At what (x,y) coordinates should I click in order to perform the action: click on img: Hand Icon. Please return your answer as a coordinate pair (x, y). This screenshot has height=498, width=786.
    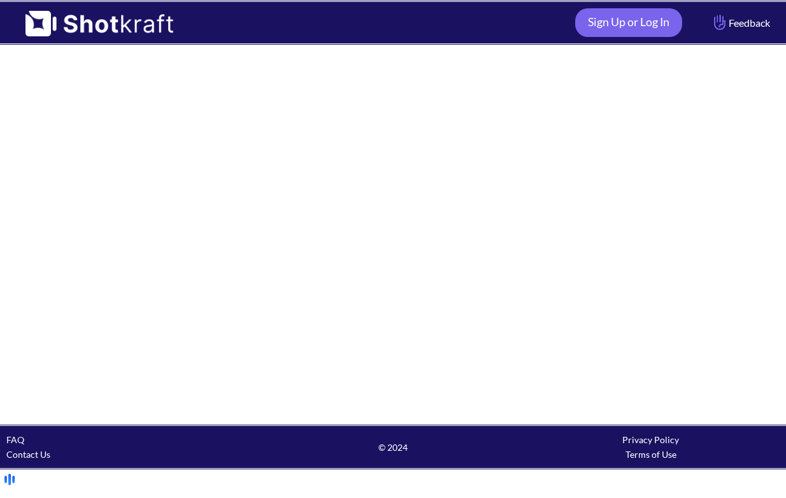
    Looking at the image, I should click on (720, 22).